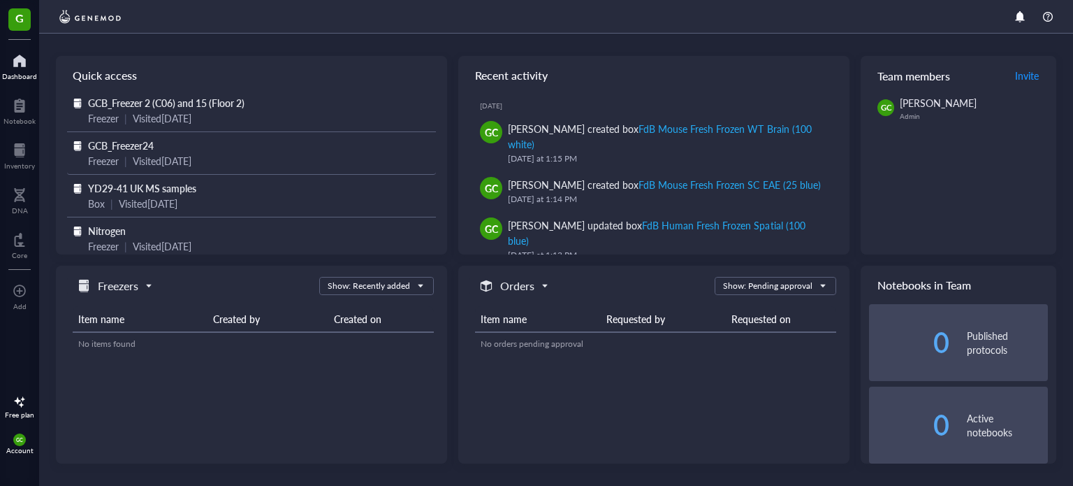  Describe the element at coordinates (20, 110) in the screenshot. I see `a: Notebook` at that location.